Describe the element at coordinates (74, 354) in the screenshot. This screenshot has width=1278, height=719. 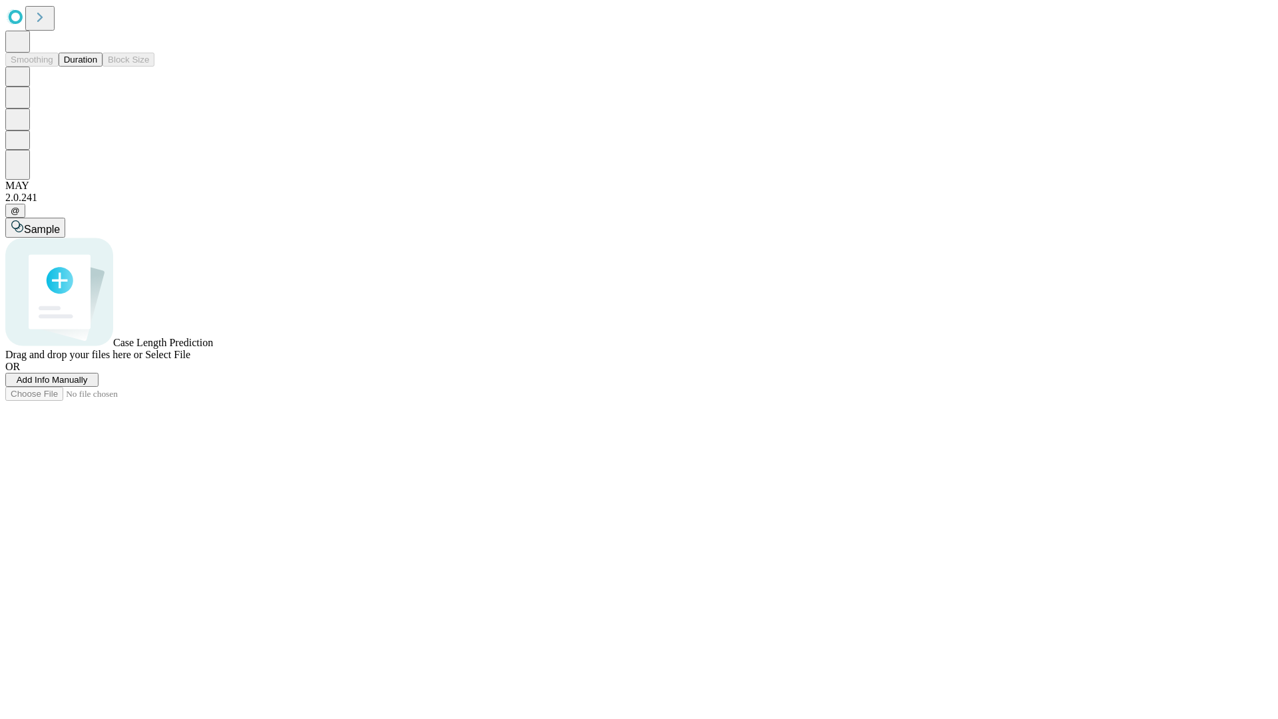
I see `span: Drag and drop your files here or` at that location.